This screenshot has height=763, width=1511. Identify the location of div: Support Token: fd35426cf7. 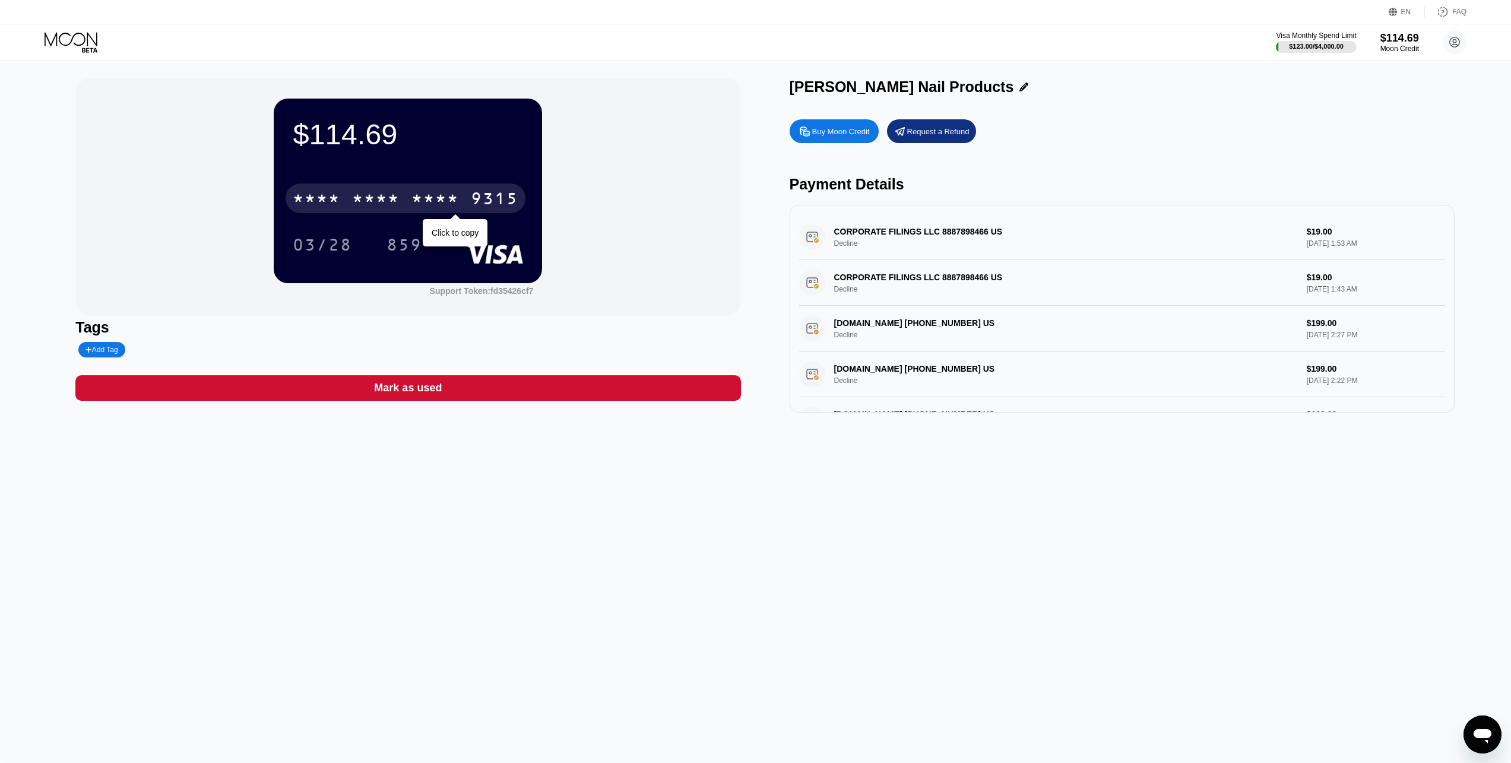
(482, 291).